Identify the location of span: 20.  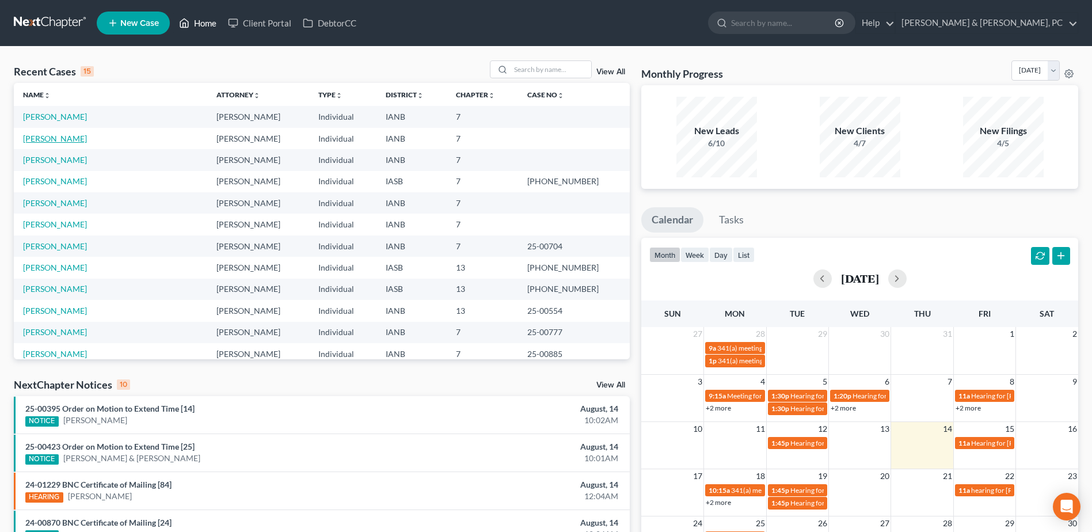
(885, 476).